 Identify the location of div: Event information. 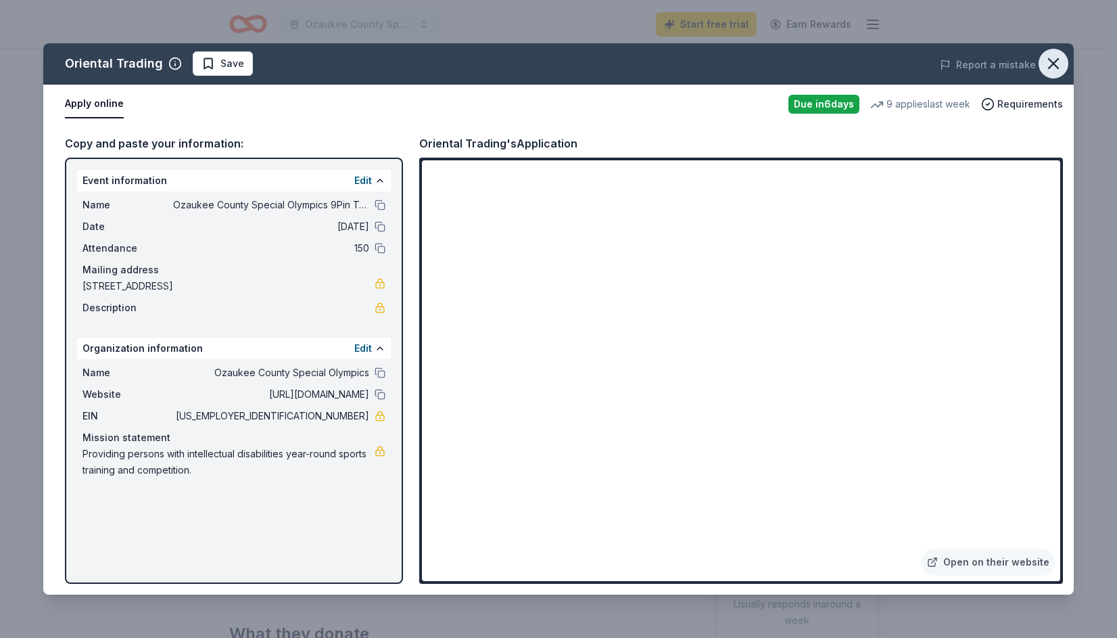
(234, 181).